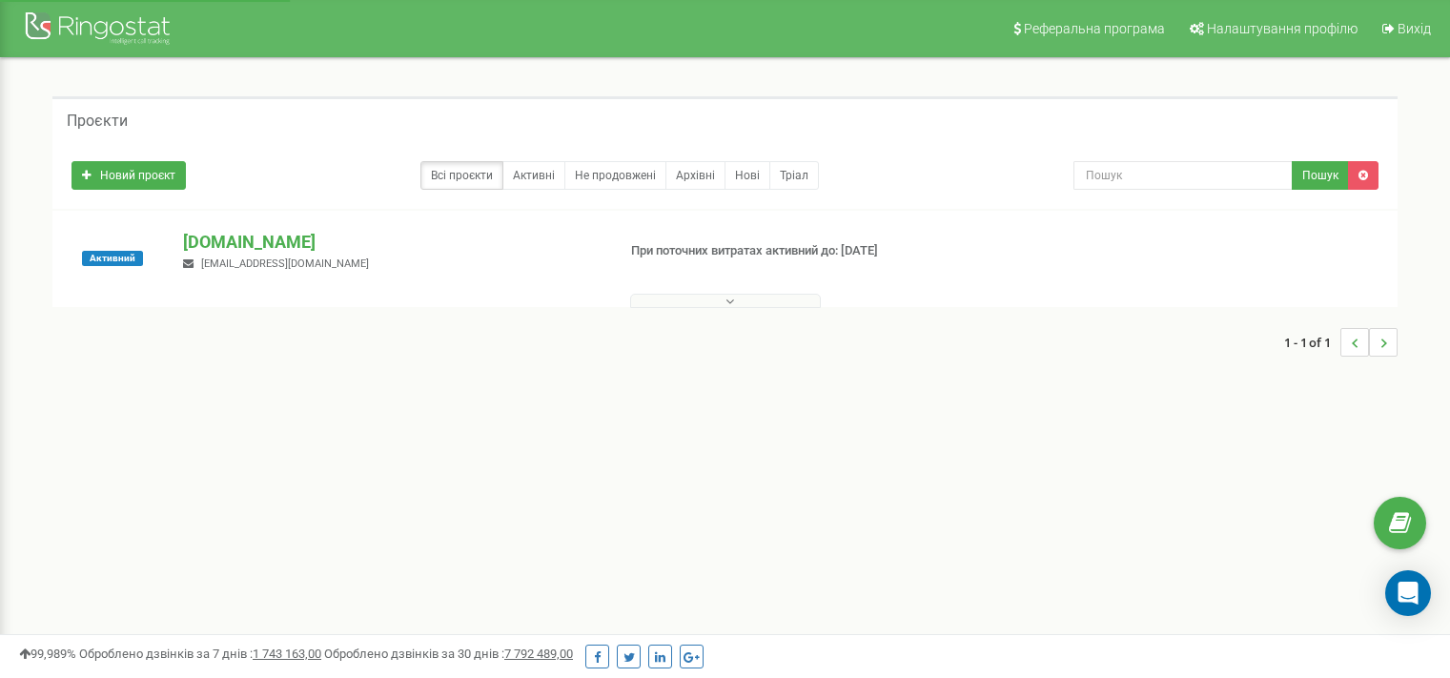 The width and height of the screenshot is (1450, 678). What do you see at coordinates (1183, 175) in the screenshot?
I see `input: Пошук` at bounding box center [1183, 175].